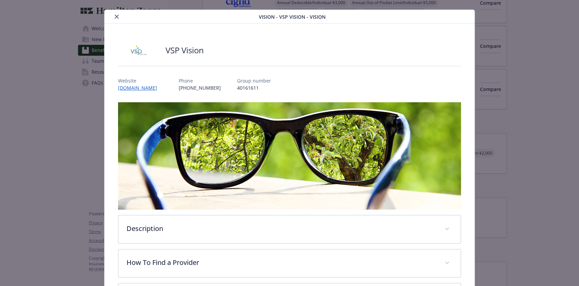  What do you see at coordinates (140, 80) in the screenshot?
I see `p: Website` at bounding box center [140, 80].